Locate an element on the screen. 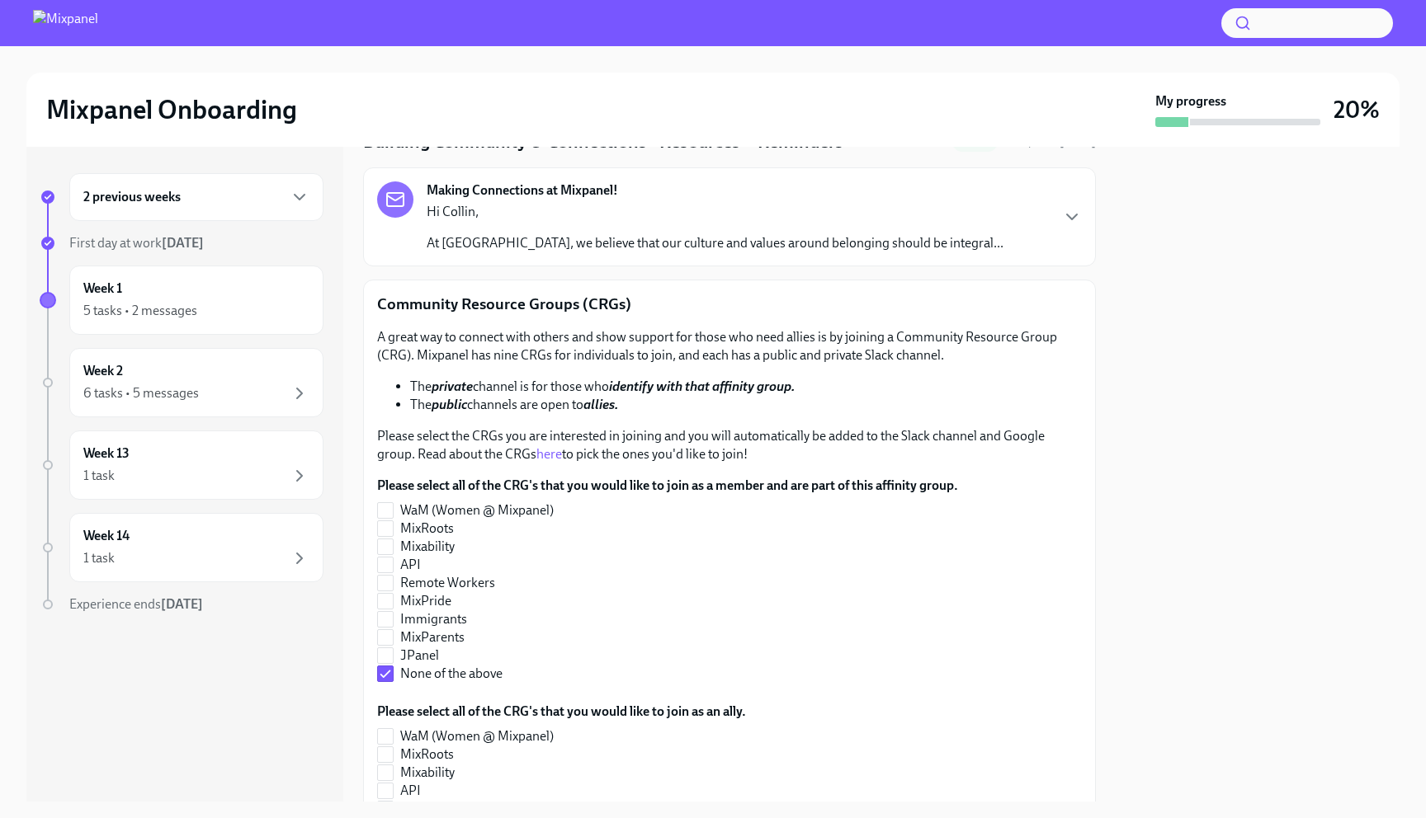  div: 5 tasks • 2 messages is located at coordinates (140, 311).